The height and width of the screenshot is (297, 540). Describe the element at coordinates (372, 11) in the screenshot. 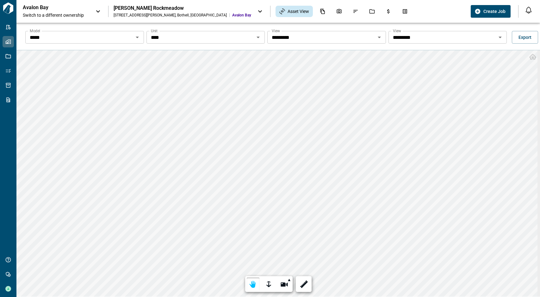

I see `div: Jobs` at that location.